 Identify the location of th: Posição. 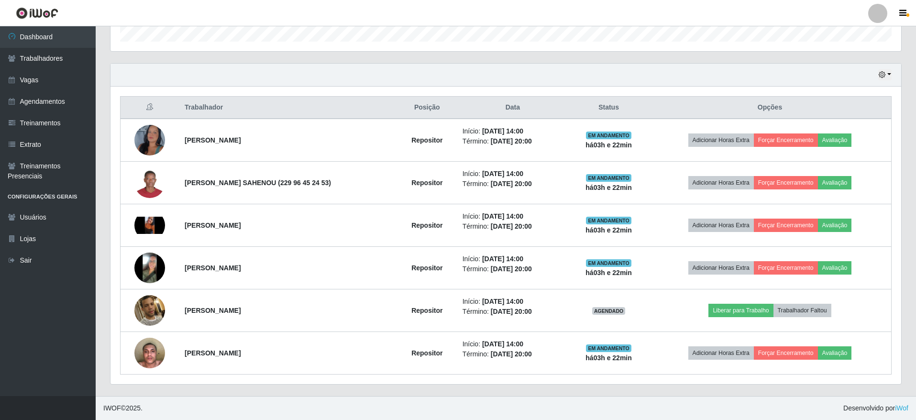
(427, 108).